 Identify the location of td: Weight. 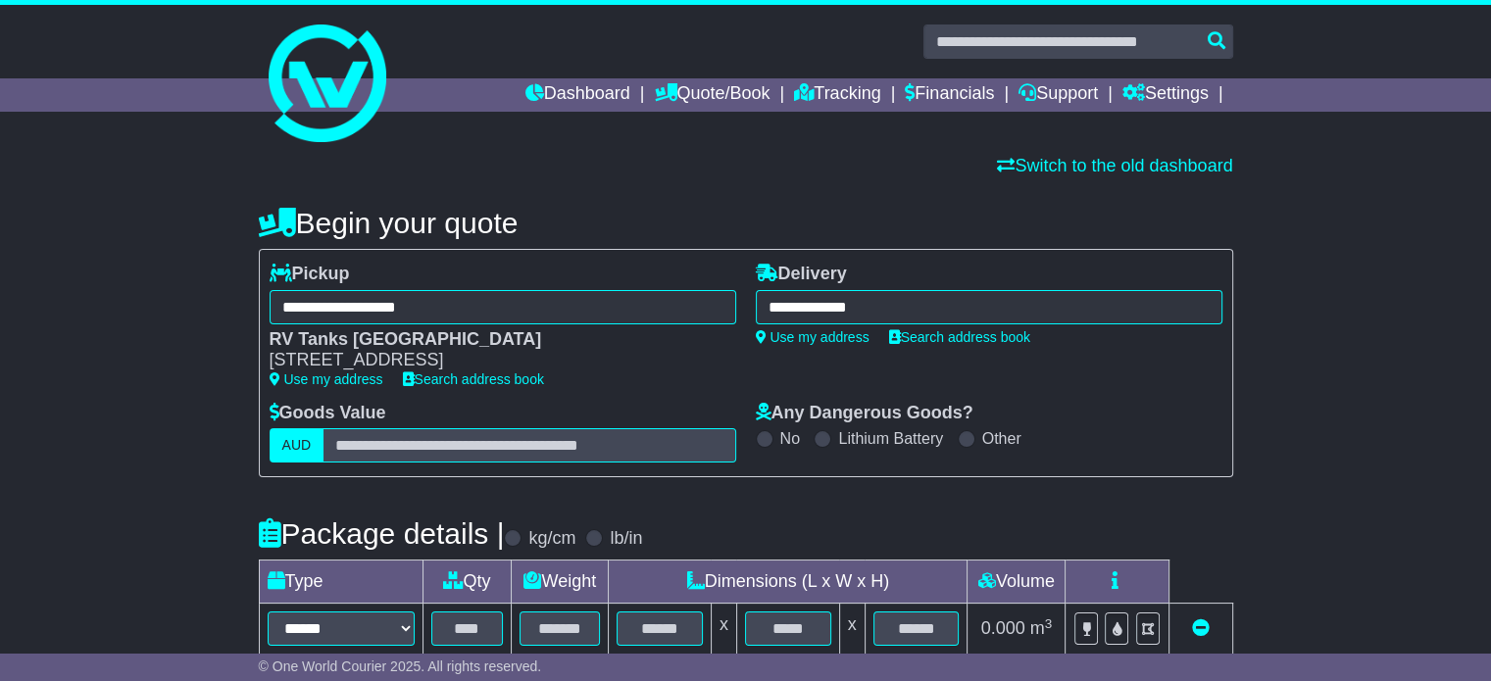
(560, 582).